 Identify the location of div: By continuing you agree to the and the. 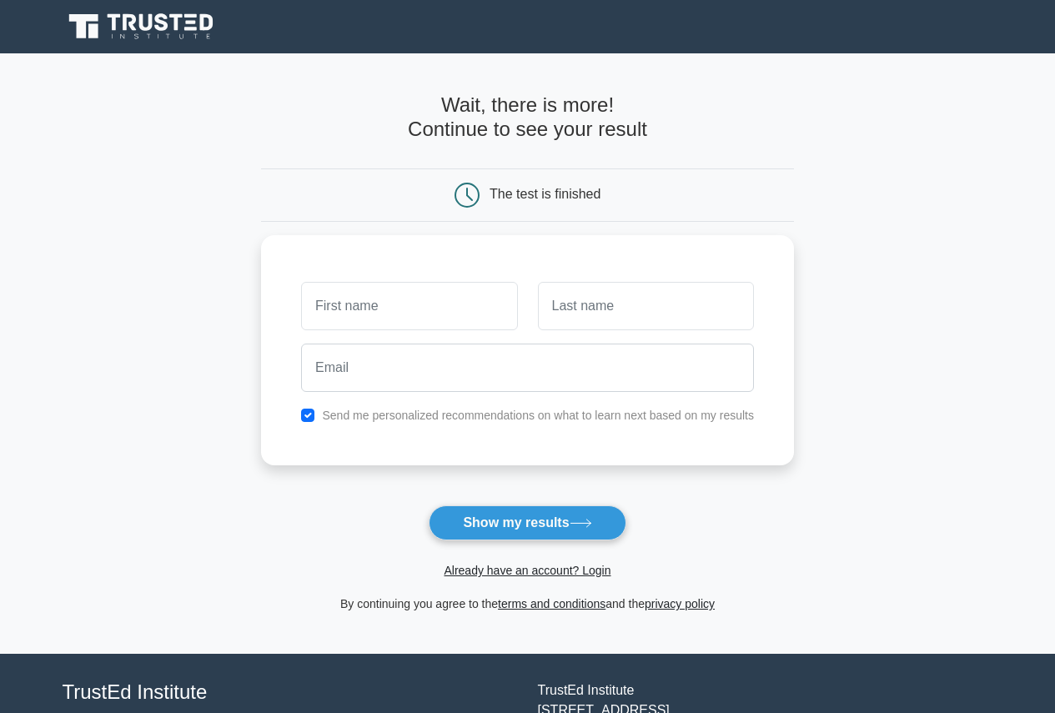
(527, 604).